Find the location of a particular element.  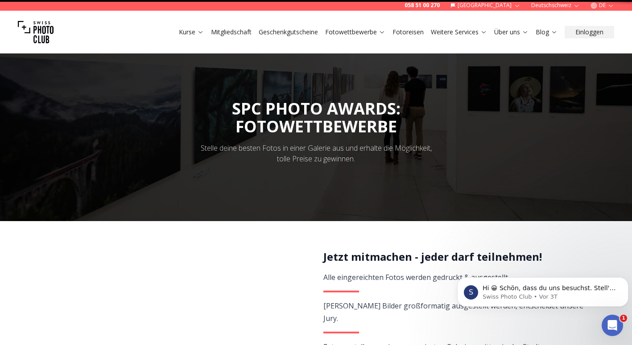

a: Geschenkgutscheine is located at coordinates (288, 32).